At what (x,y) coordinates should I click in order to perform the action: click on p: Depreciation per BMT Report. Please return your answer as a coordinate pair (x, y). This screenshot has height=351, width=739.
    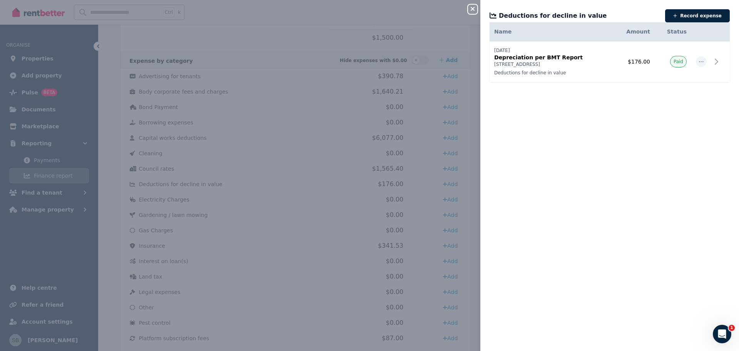
    Looking at the image, I should click on (551, 57).